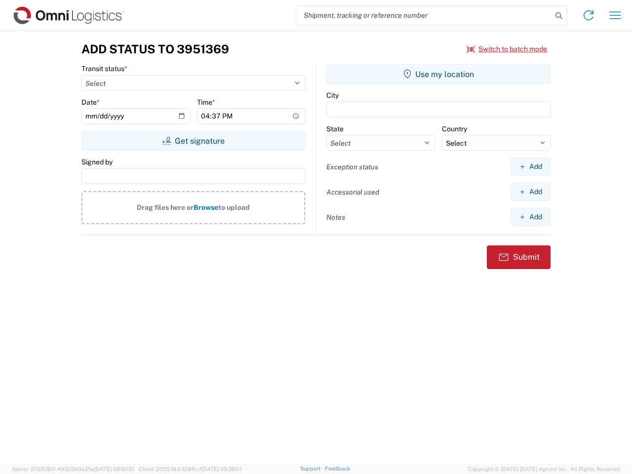  What do you see at coordinates (90, 102) in the screenshot?
I see `label: Date` at bounding box center [90, 102].